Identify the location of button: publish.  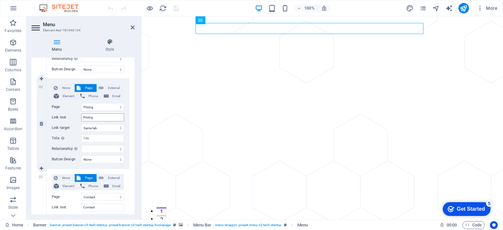
(463, 8).